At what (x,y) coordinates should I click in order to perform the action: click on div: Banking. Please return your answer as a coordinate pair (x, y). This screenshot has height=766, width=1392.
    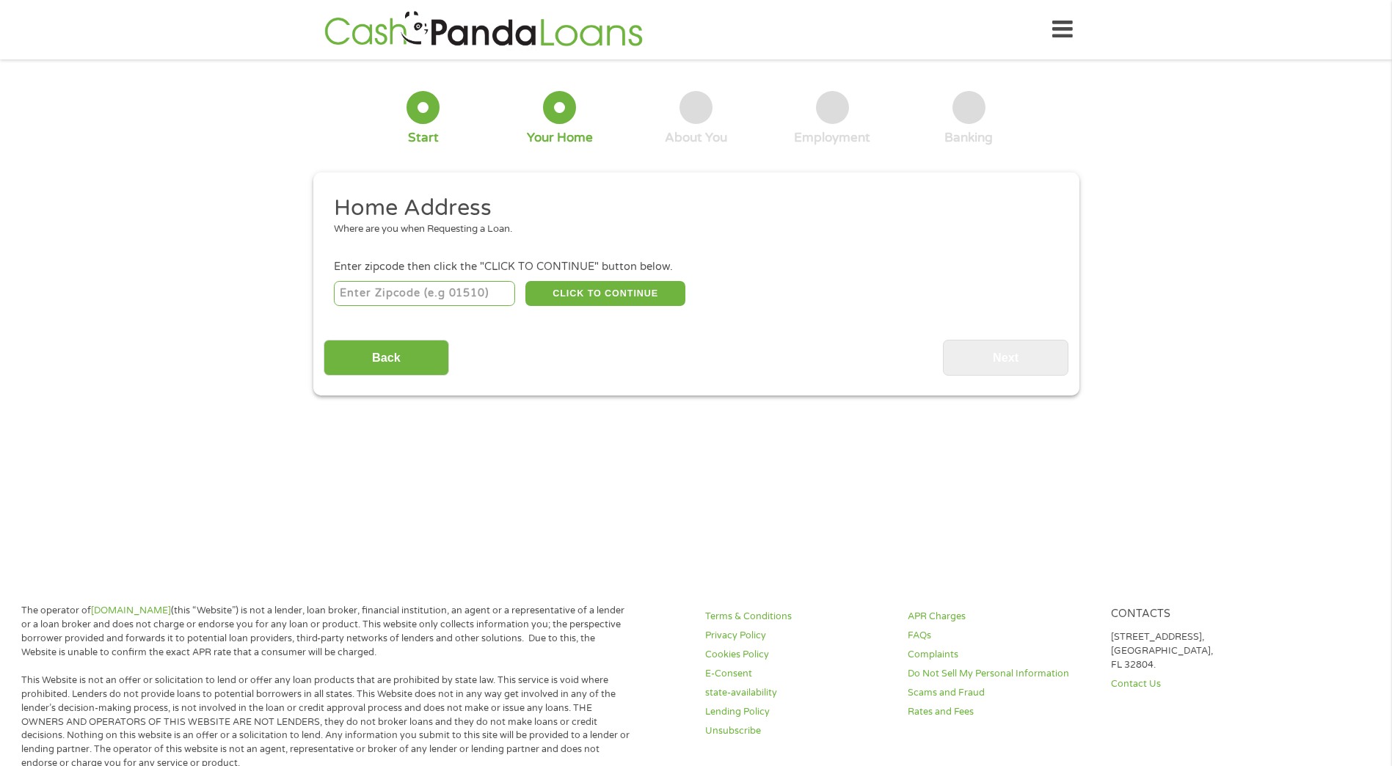
    Looking at the image, I should click on (968, 138).